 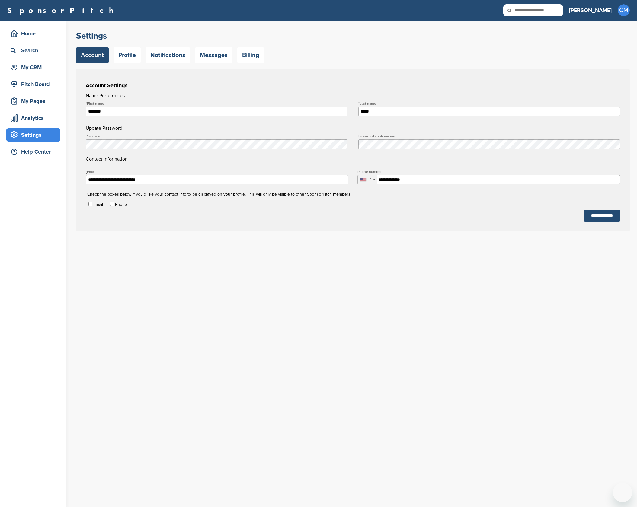 I want to click on span: CM, so click(x=623, y=10).